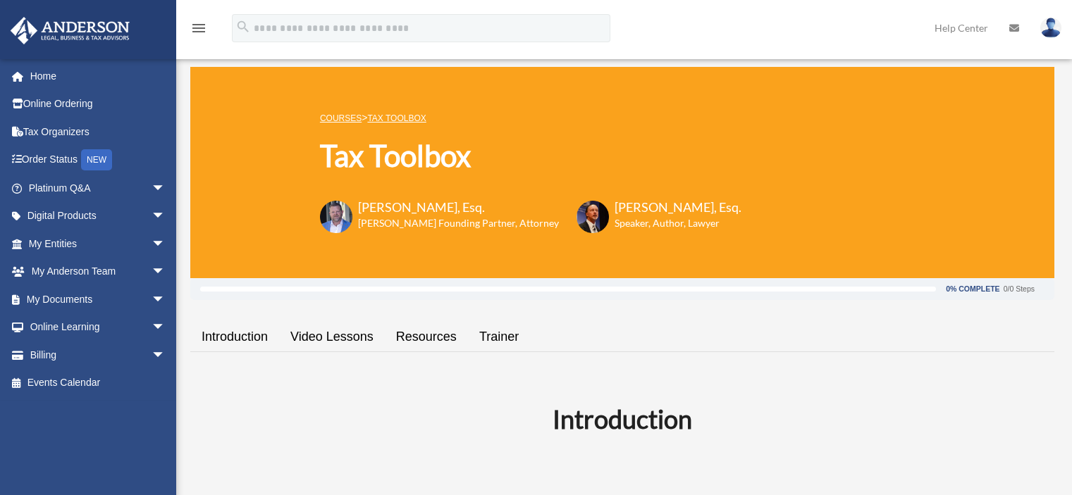 Image resolution: width=1072 pixels, height=495 pixels. What do you see at coordinates (531, 156) in the screenshot?
I see `h1: Tax Toolbox` at bounding box center [531, 156].